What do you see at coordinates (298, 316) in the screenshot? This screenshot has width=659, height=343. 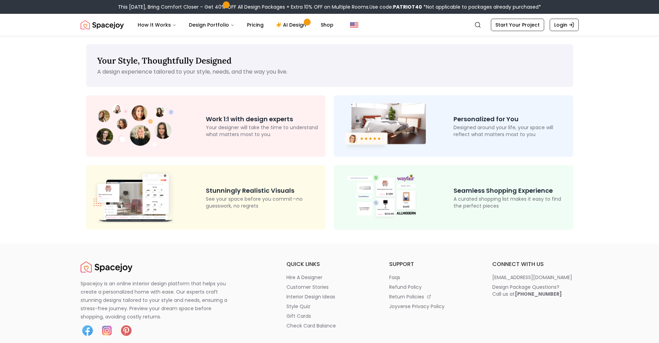 I see `p: gift cards` at bounding box center [298, 316].